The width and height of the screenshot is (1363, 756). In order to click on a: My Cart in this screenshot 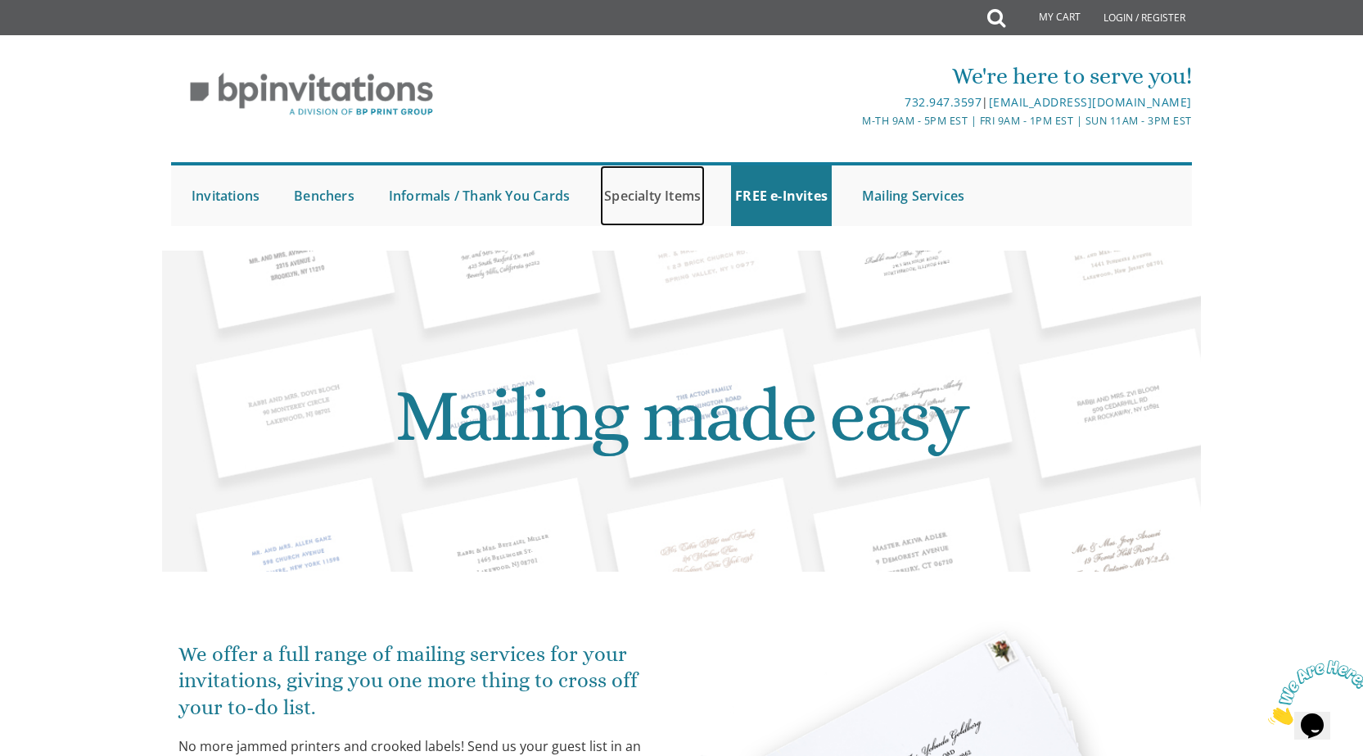, I will do `click(1048, 18)`.